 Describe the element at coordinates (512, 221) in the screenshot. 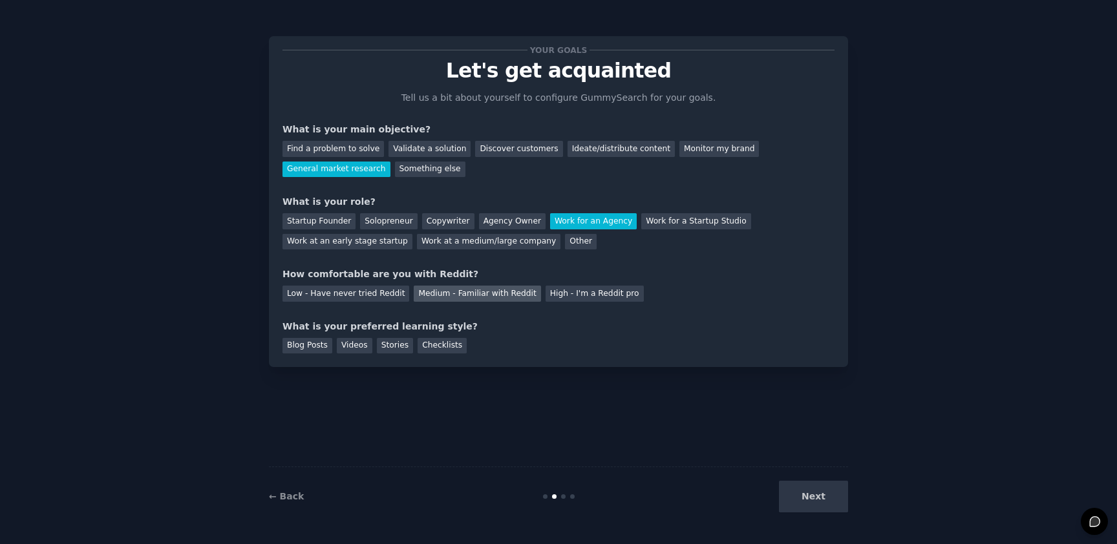

I see `div: Agency Owner` at that location.